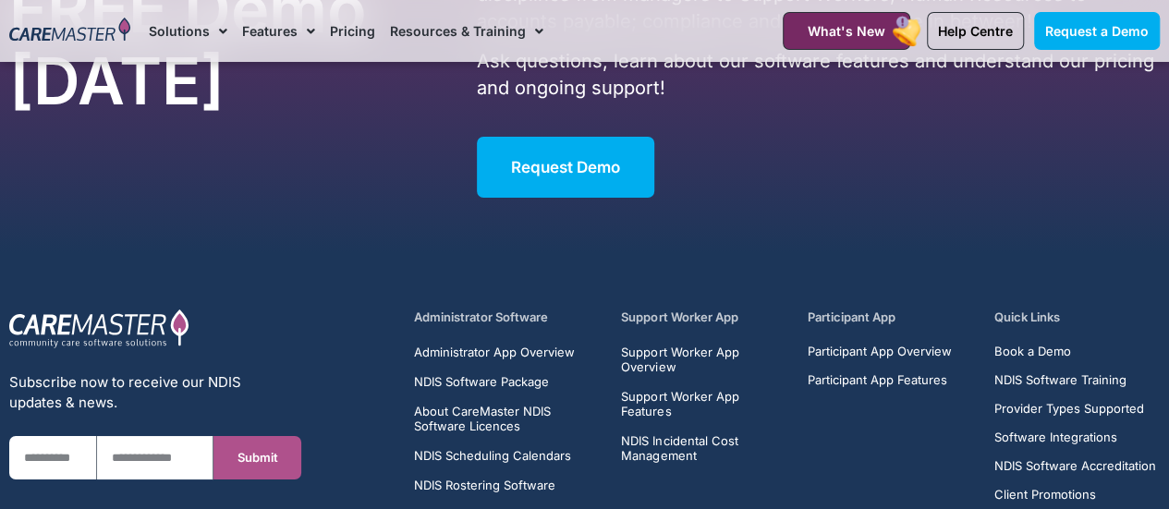 This screenshot has width=1169, height=509. I want to click on a: Software Integrations, so click(1075, 437).